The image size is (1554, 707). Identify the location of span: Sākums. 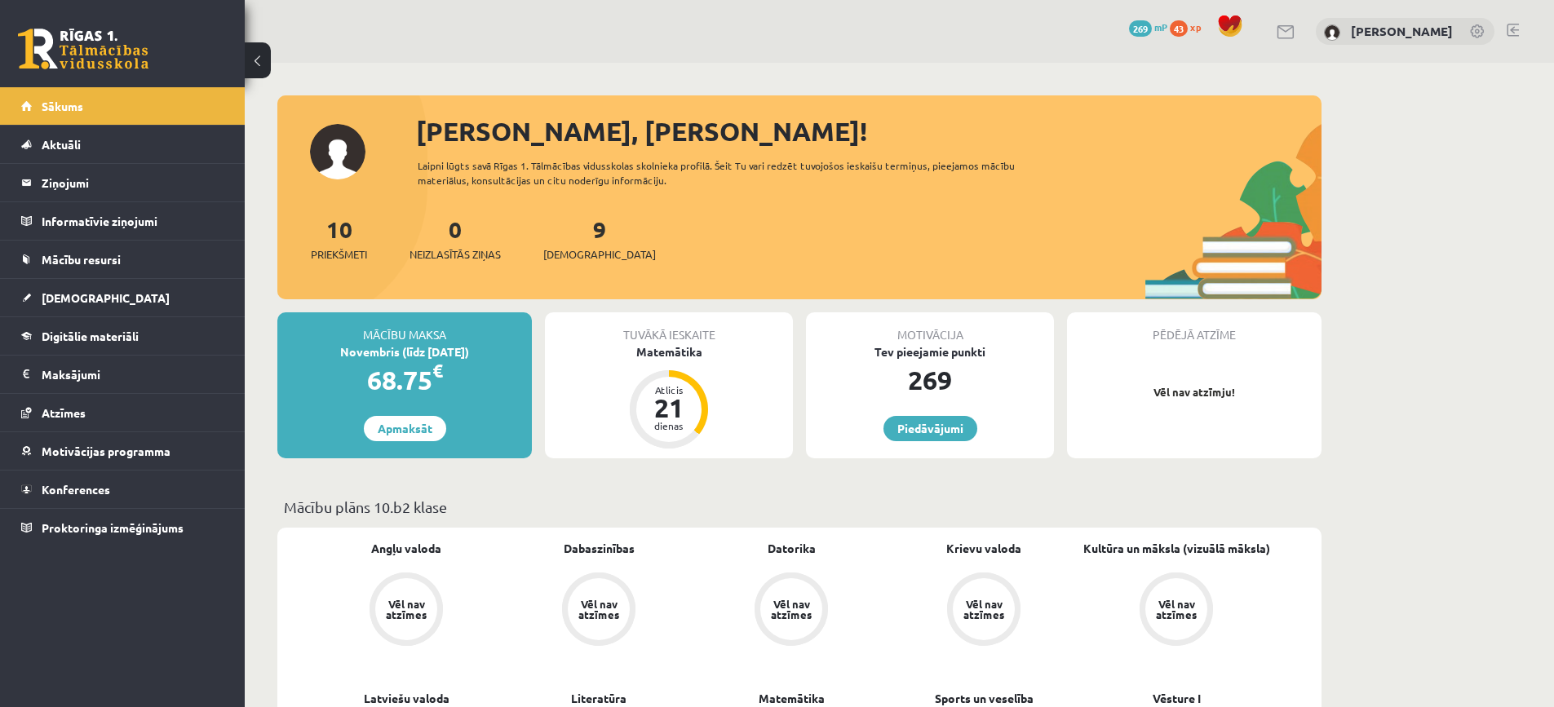
(62, 106).